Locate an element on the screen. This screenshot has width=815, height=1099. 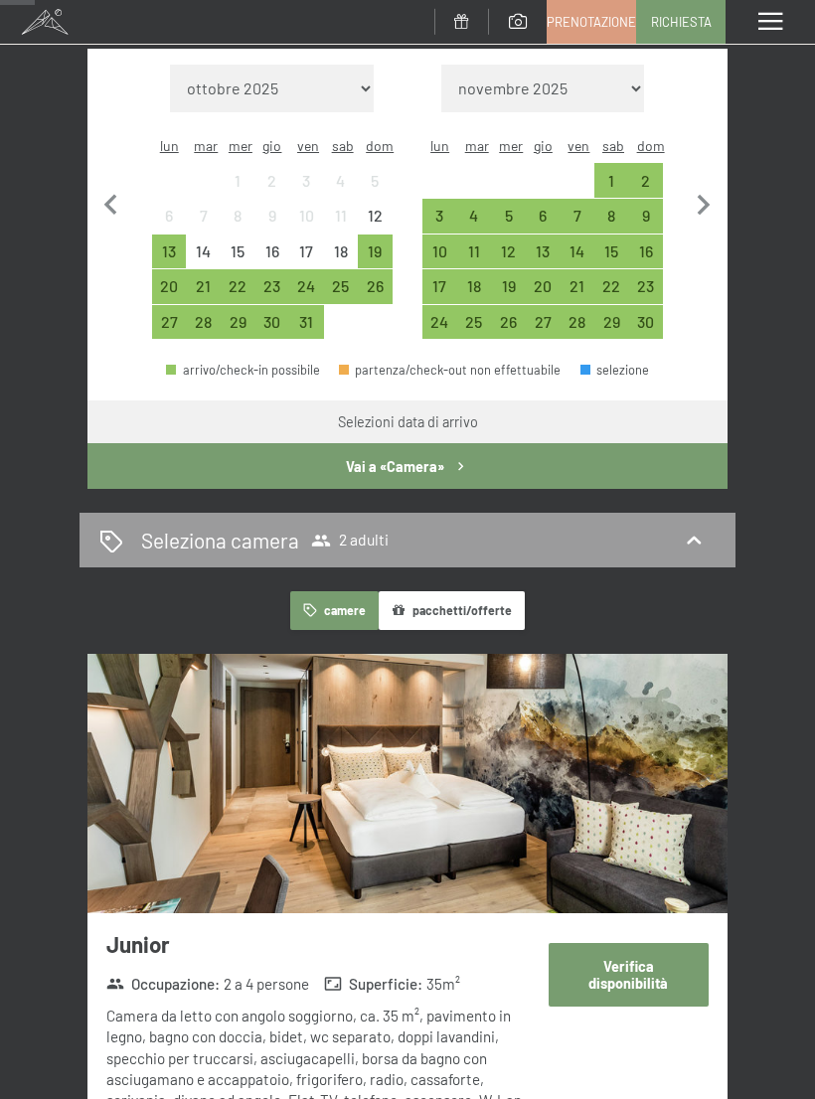
div: Fri Nov 28 2025 is located at coordinates (576, 322).